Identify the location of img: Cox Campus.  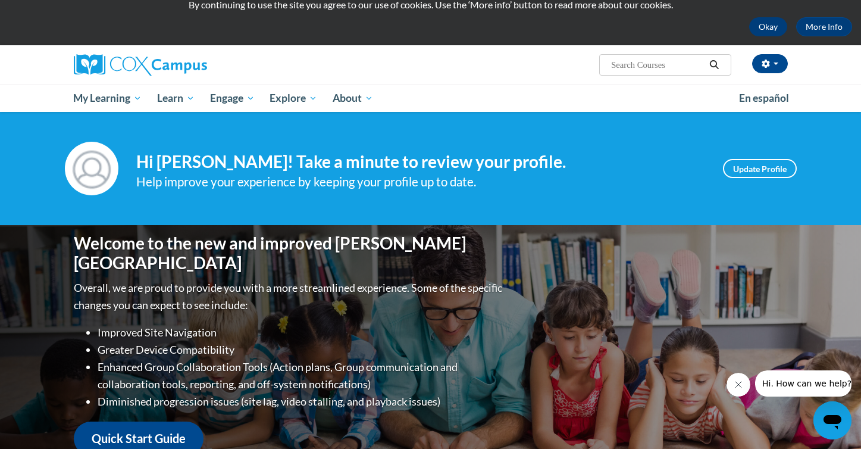
(140, 65).